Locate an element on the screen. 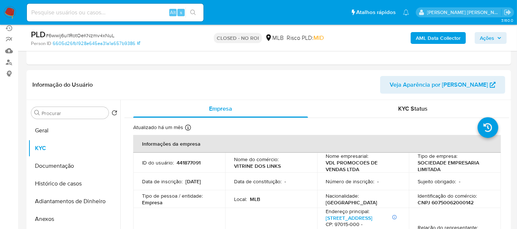  p: luciana.joia@mercadopago.com.br is located at coordinates (464, 12).